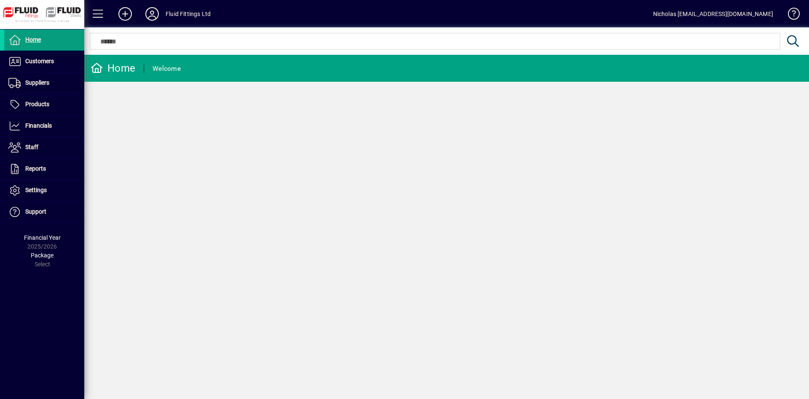 The width and height of the screenshot is (809, 399). I want to click on span: Products, so click(37, 104).